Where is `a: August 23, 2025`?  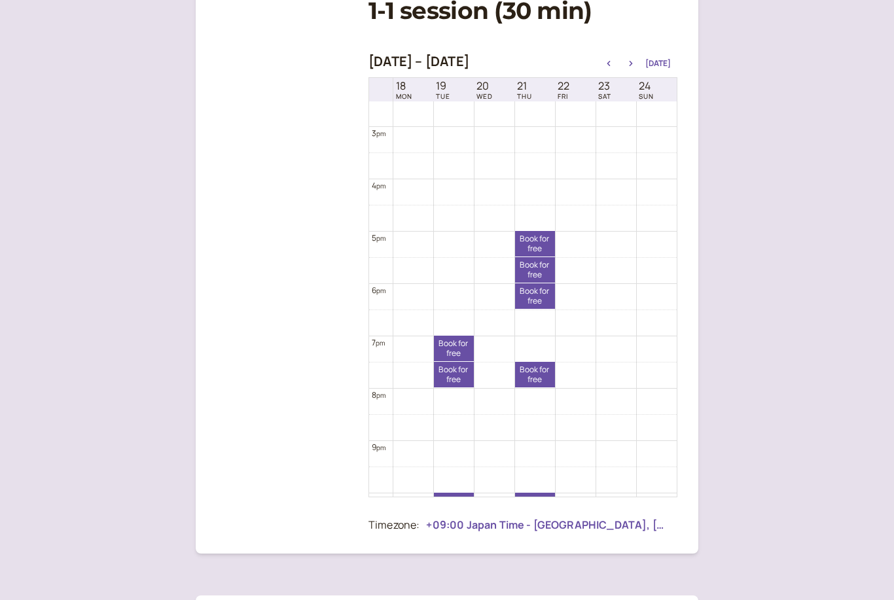 a: August 23, 2025 is located at coordinates (605, 90).